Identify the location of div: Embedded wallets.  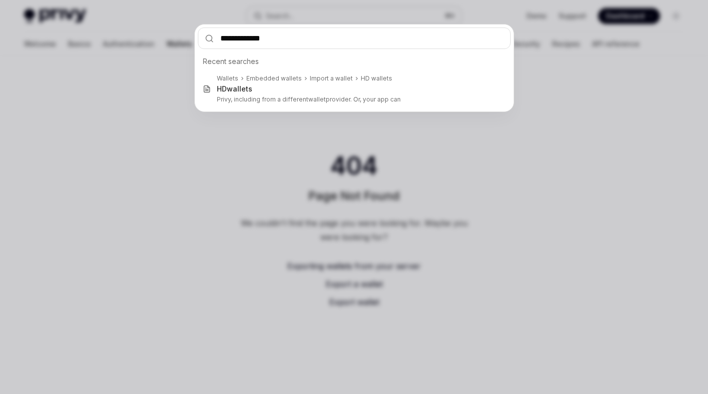
(274, 78).